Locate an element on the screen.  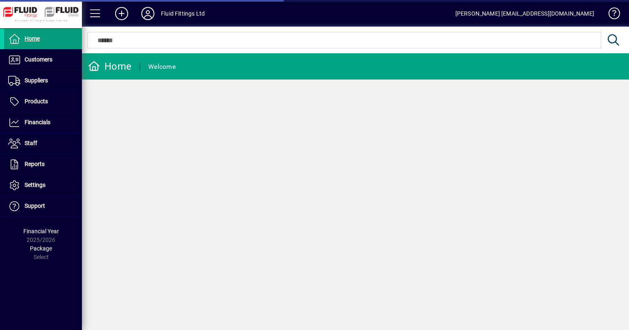
a: Customers is located at coordinates (43, 60).